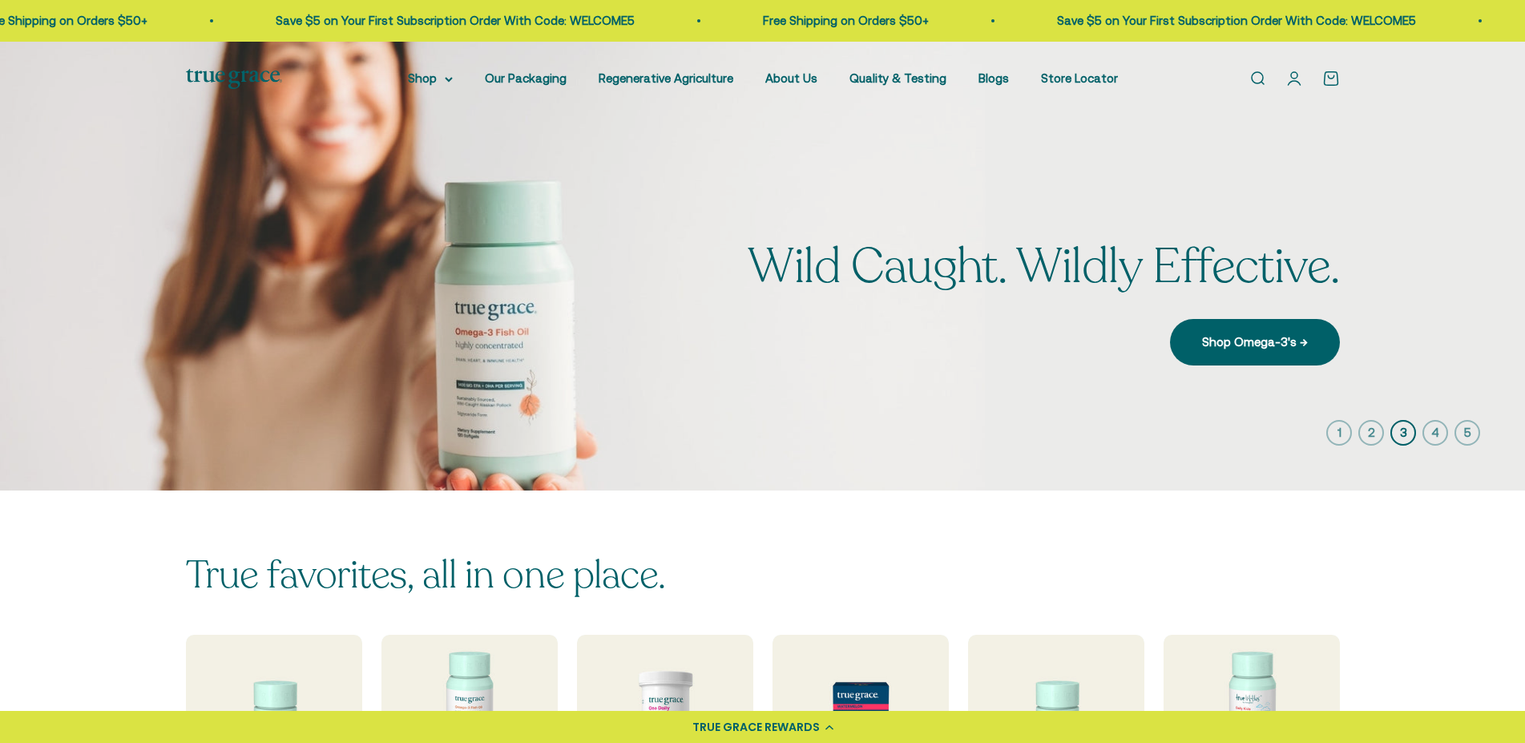 The image size is (1525, 743). Describe the element at coordinates (1371, 433) in the screenshot. I see `button: 2` at that location.